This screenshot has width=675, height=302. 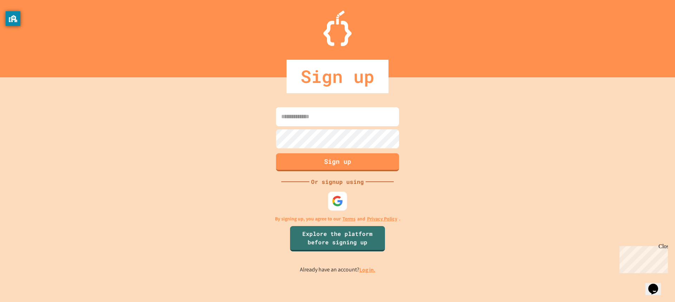 What do you see at coordinates (337, 76) in the screenshot?
I see `div: Sign up` at bounding box center [337, 76].